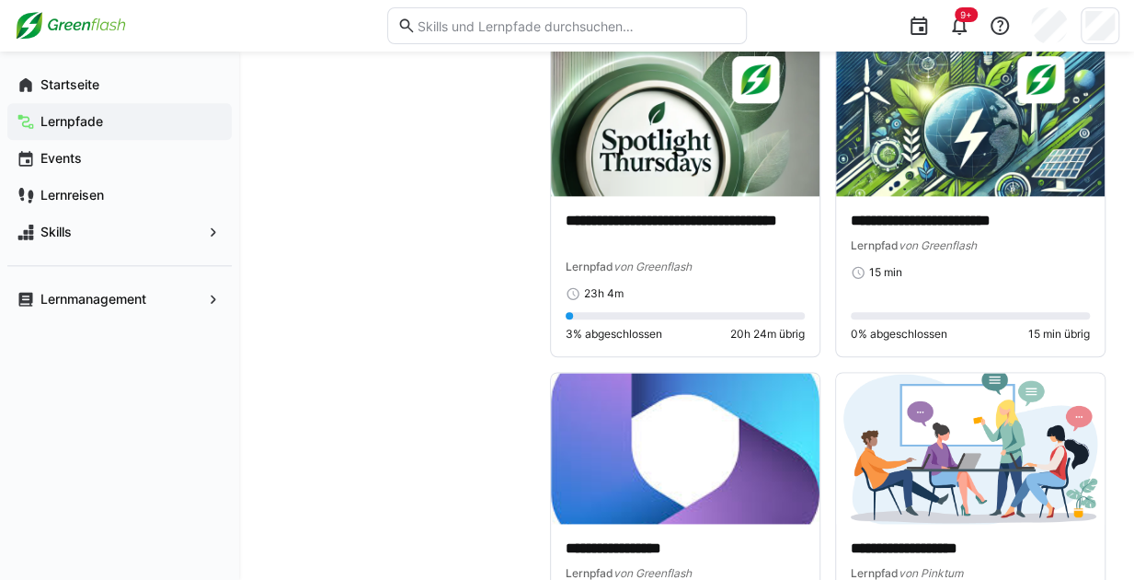 The height and width of the screenshot is (580, 1134). What do you see at coordinates (886, 272) in the screenshot?
I see `span: 15 min` at bounding box center [886, 272].